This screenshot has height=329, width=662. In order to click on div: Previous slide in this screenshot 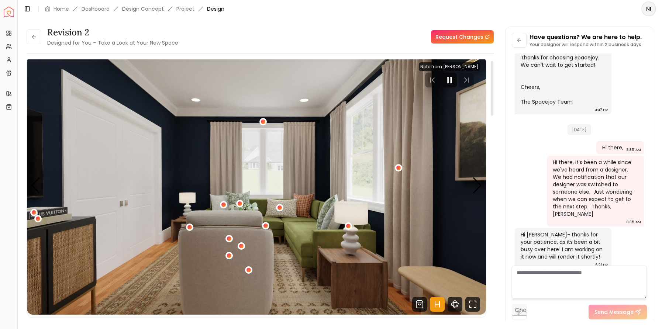, I will do `click(35, 186)`.